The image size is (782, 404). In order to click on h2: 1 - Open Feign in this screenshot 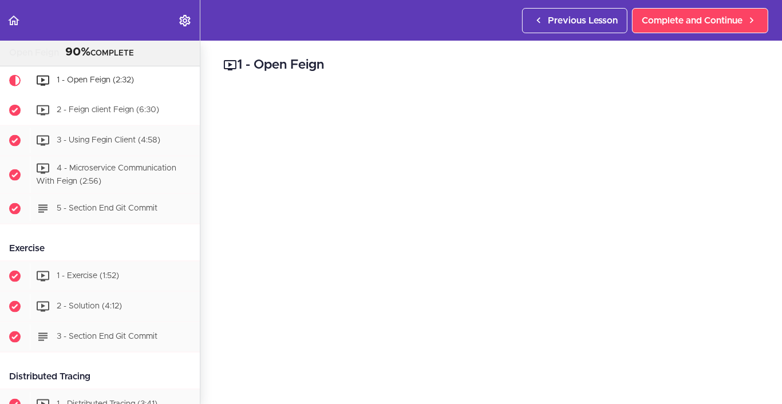, I will do `click(491, 65)`.